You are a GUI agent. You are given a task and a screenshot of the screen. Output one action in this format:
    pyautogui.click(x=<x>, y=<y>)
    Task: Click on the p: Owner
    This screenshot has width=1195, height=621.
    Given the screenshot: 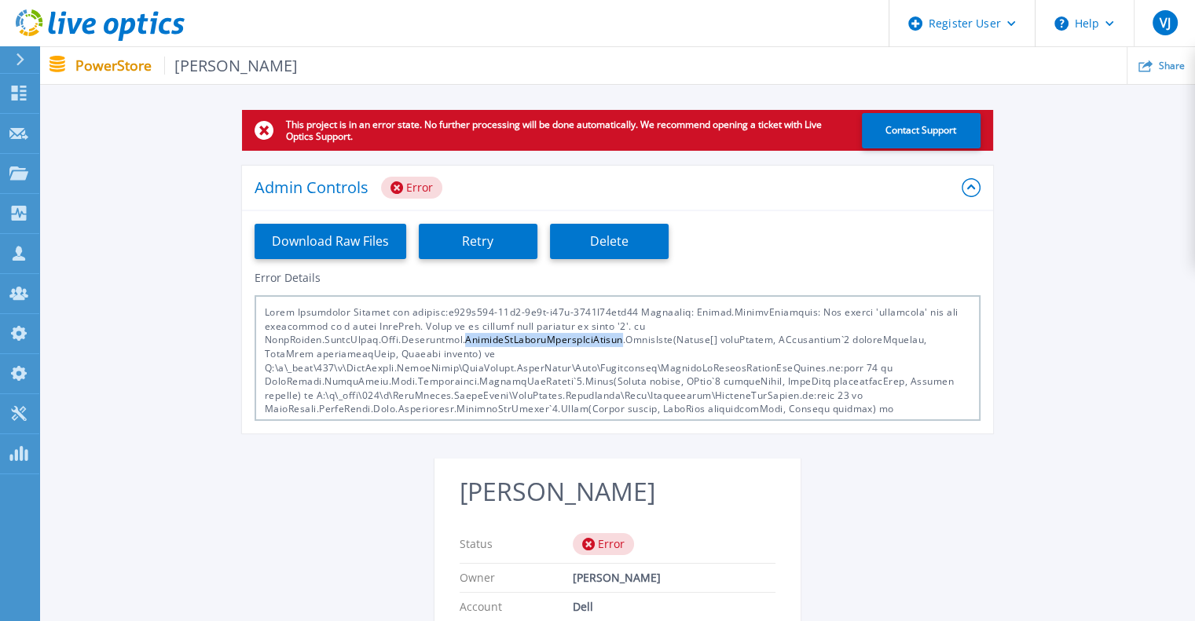 What is the action you would take?
    pyautogui.click(x=516, y=578)
    